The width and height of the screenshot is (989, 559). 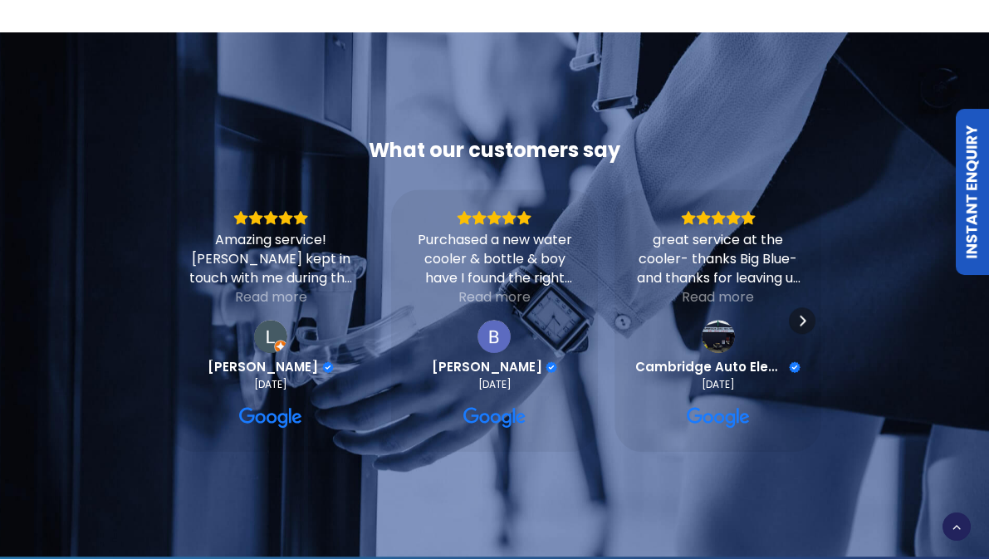 What do you see at coordinates (495, 150) in the screenshot?
I see `div: What our customers say` at bounding box center [495, 150].